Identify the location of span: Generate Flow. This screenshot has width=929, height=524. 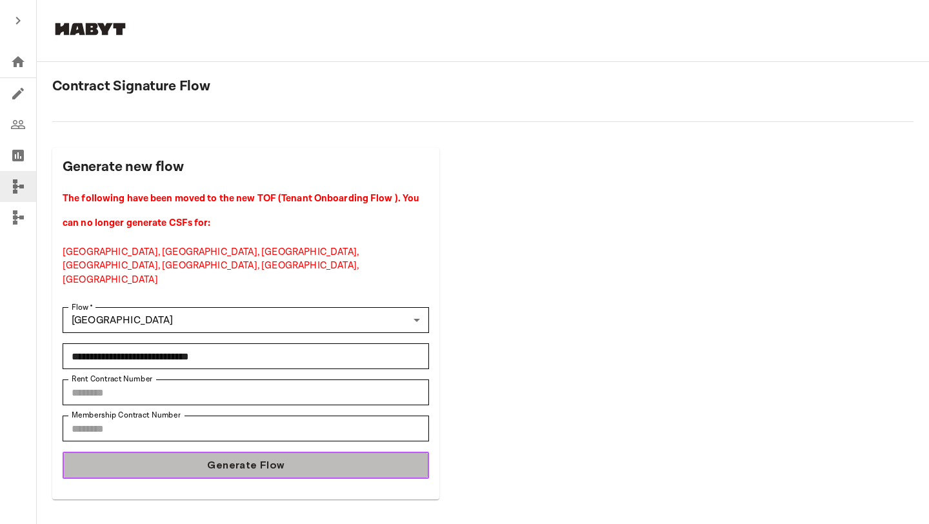
(245, 465).